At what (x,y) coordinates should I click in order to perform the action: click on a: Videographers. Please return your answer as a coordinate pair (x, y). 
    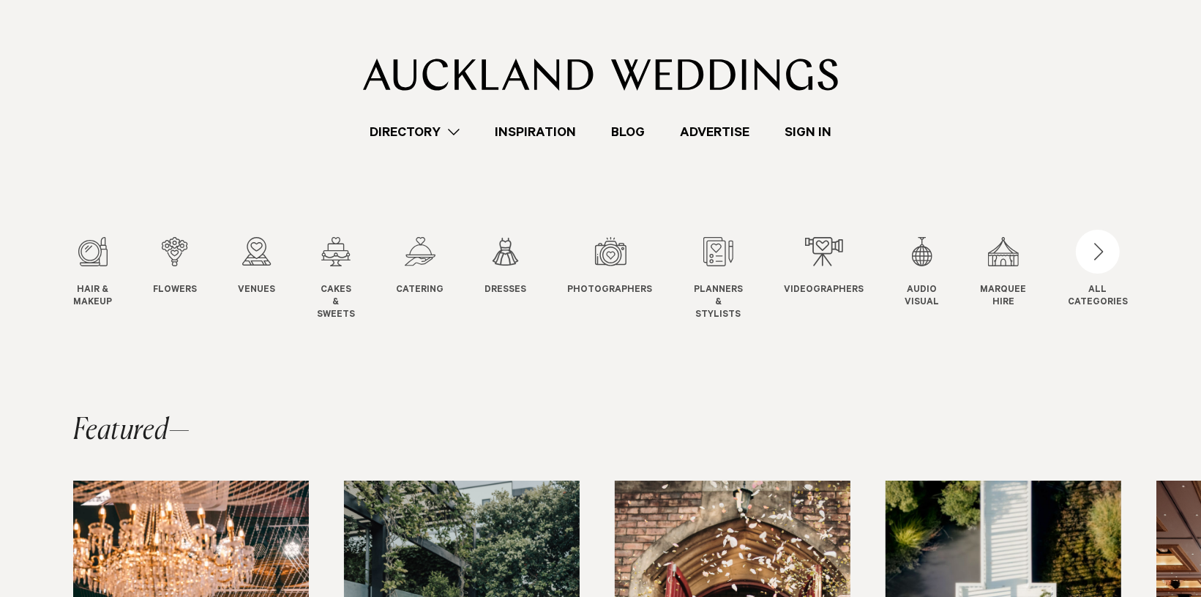
    Looking at the image, I should click on (824, 267).